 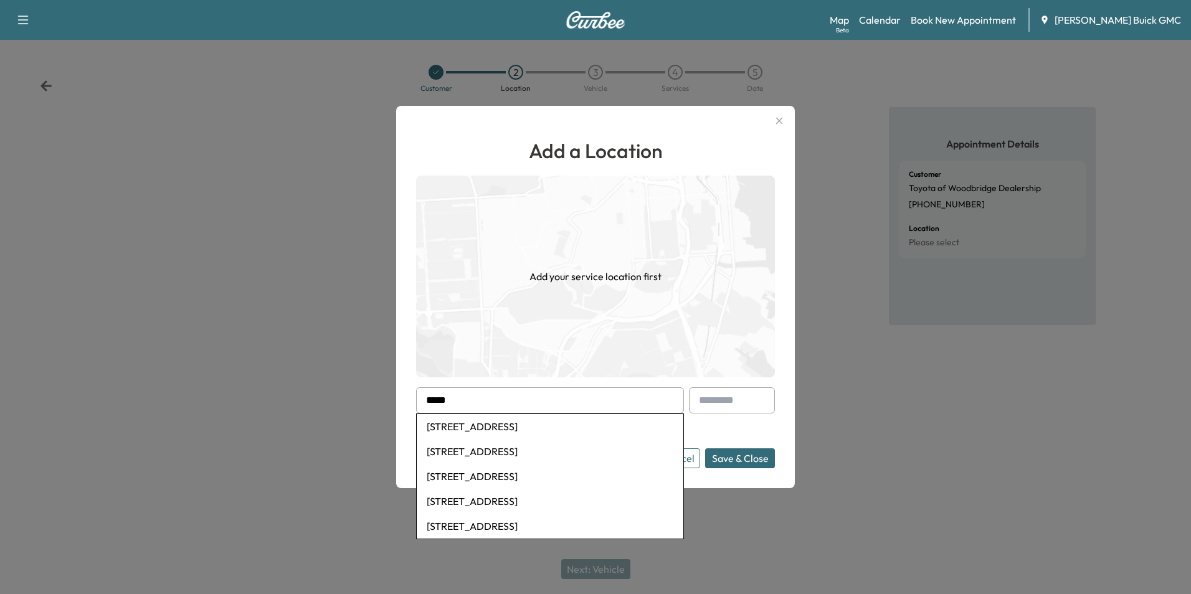 What do you see at coordinates (839, 20) in the screenshot?
I see `a: MapBeta` at bounding box center [839, 20].